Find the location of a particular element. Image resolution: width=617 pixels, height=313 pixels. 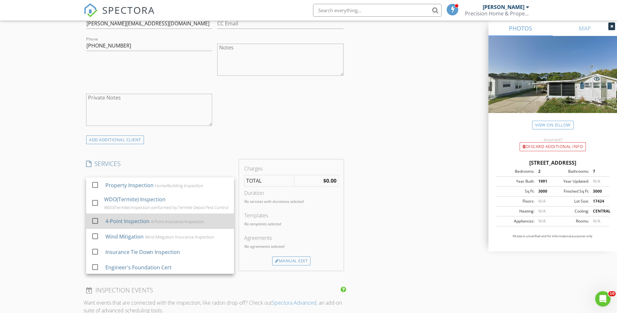

div: Sq Ft: is located at coordinates (516, 191).